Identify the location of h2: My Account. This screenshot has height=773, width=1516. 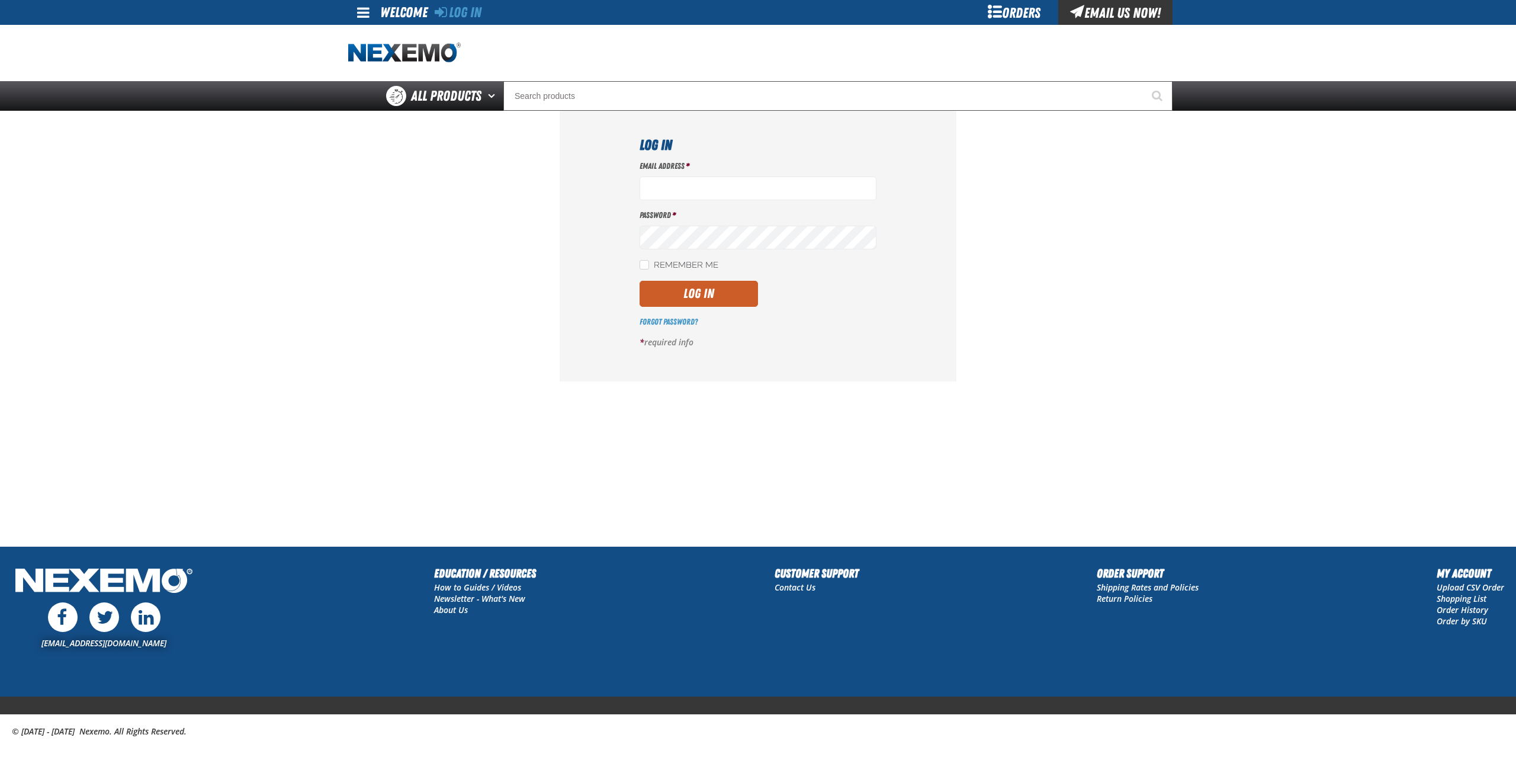
(1470, 573).